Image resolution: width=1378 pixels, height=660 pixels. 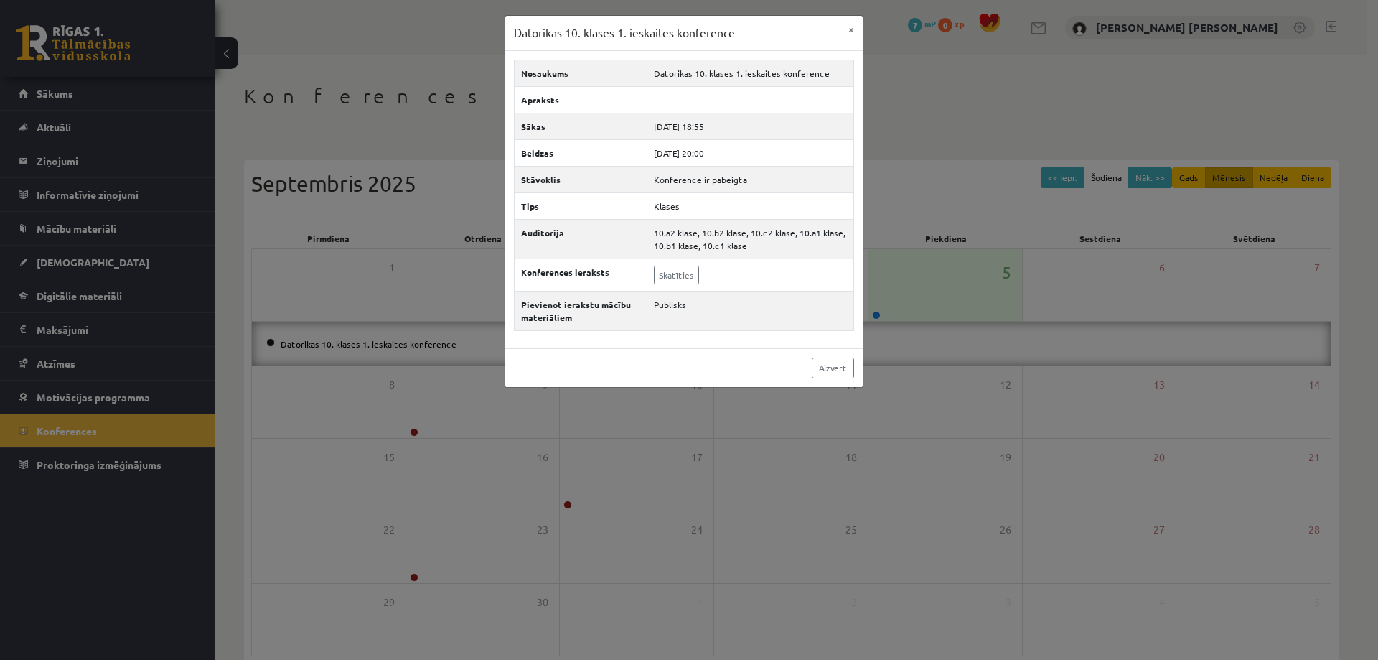 What do you see at coordinates (833, 367) in the screenshot?
I see `a: Aizvērt` at bounding box center [833, 367].